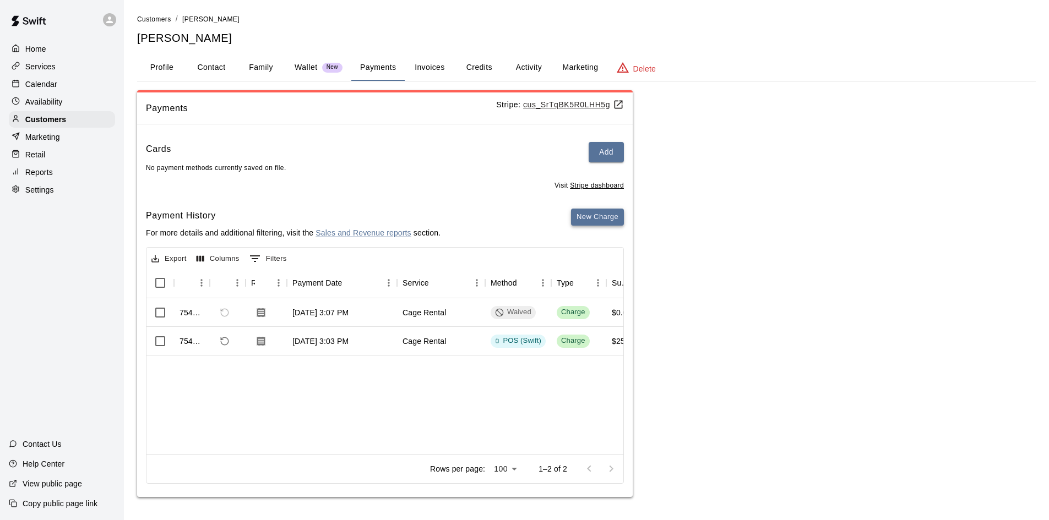 The height and width of the screenshot is (520, 1049). What do you see at coordinates (293, 233) in the screenshot?
I see `p: For more details and additional filtering, visit the section.` at bounding box center [293, 233].